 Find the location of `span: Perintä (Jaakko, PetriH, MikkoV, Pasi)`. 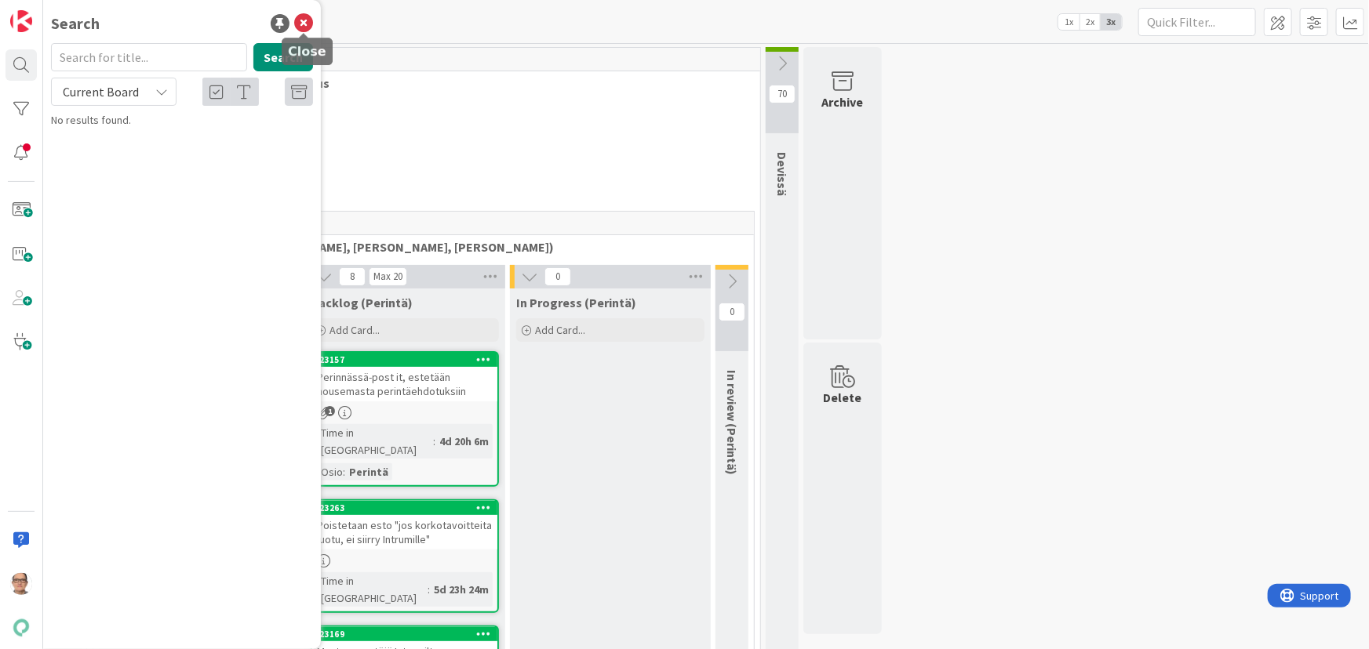

span: Perintä (Jaakko, PetriH, MikkoV, Pasi) is located at coordinates (417, 247).